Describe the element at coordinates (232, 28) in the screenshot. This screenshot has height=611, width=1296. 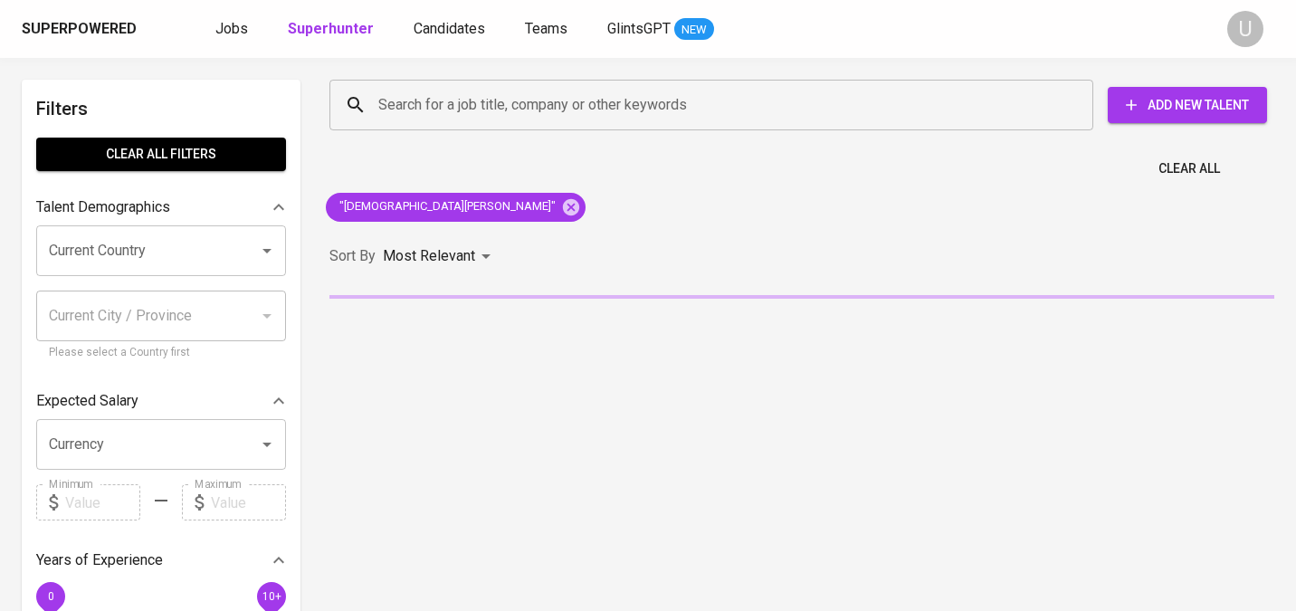
I see `span: Jobs` at that location.